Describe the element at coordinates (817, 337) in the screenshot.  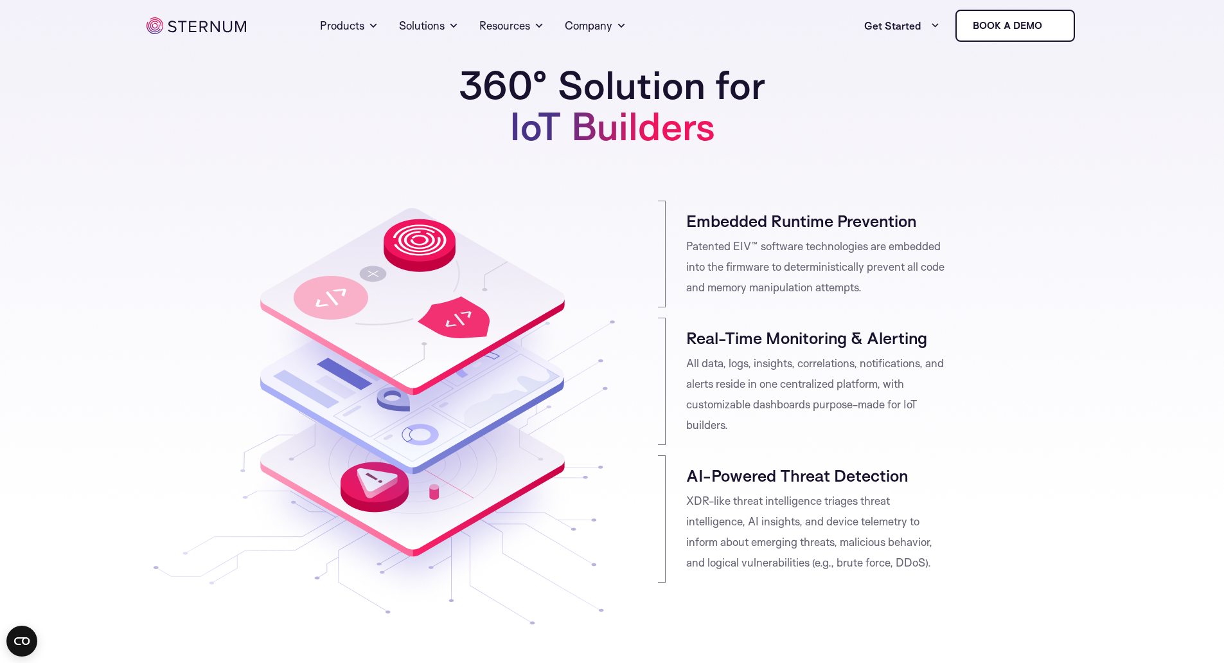
I see `h4: Real-Time Monitoring & Alerting` at that location.